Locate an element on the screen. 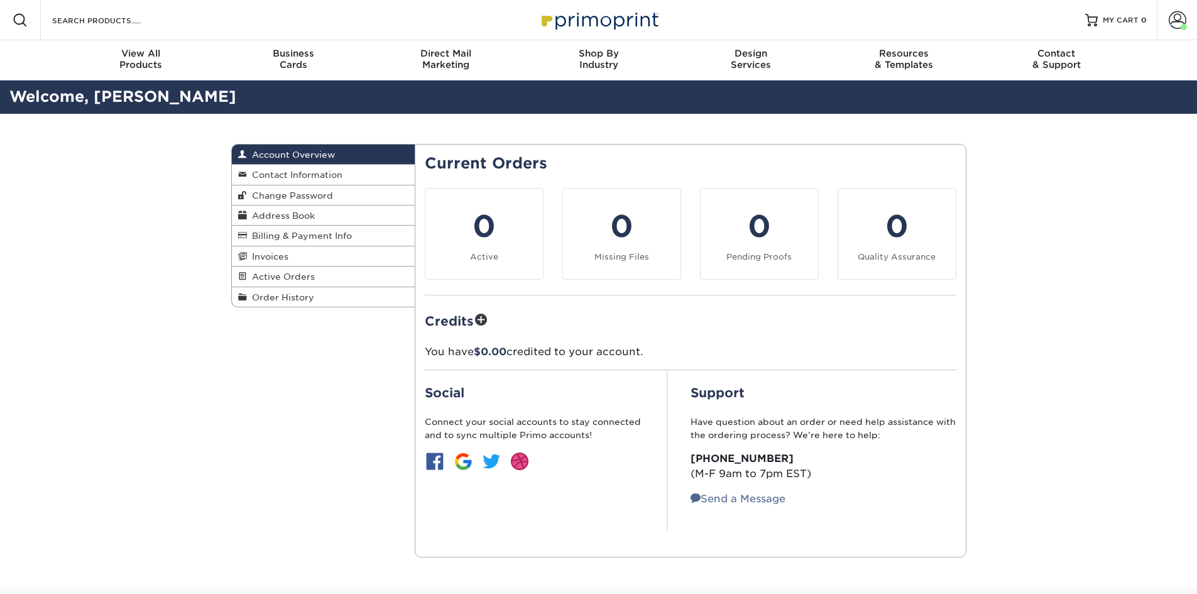 The image size is (1197, 594). p: (M-F 9am to 7pm EST) is located at coordinates (823, 466).